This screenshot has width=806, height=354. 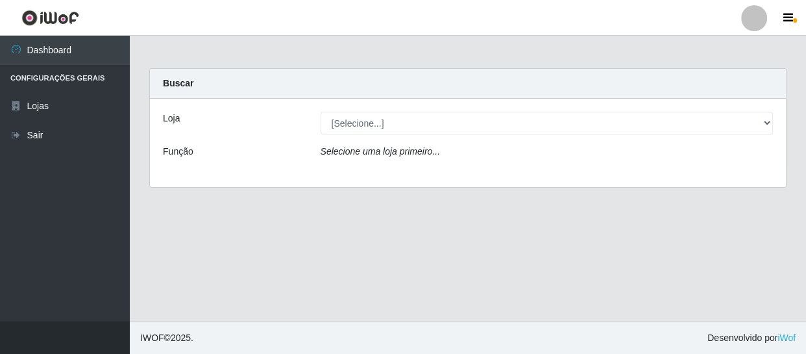 What do you see at coordinates (171, 118) in the screenshot?
I see `label: Loja` at bounding box center [171, 118].